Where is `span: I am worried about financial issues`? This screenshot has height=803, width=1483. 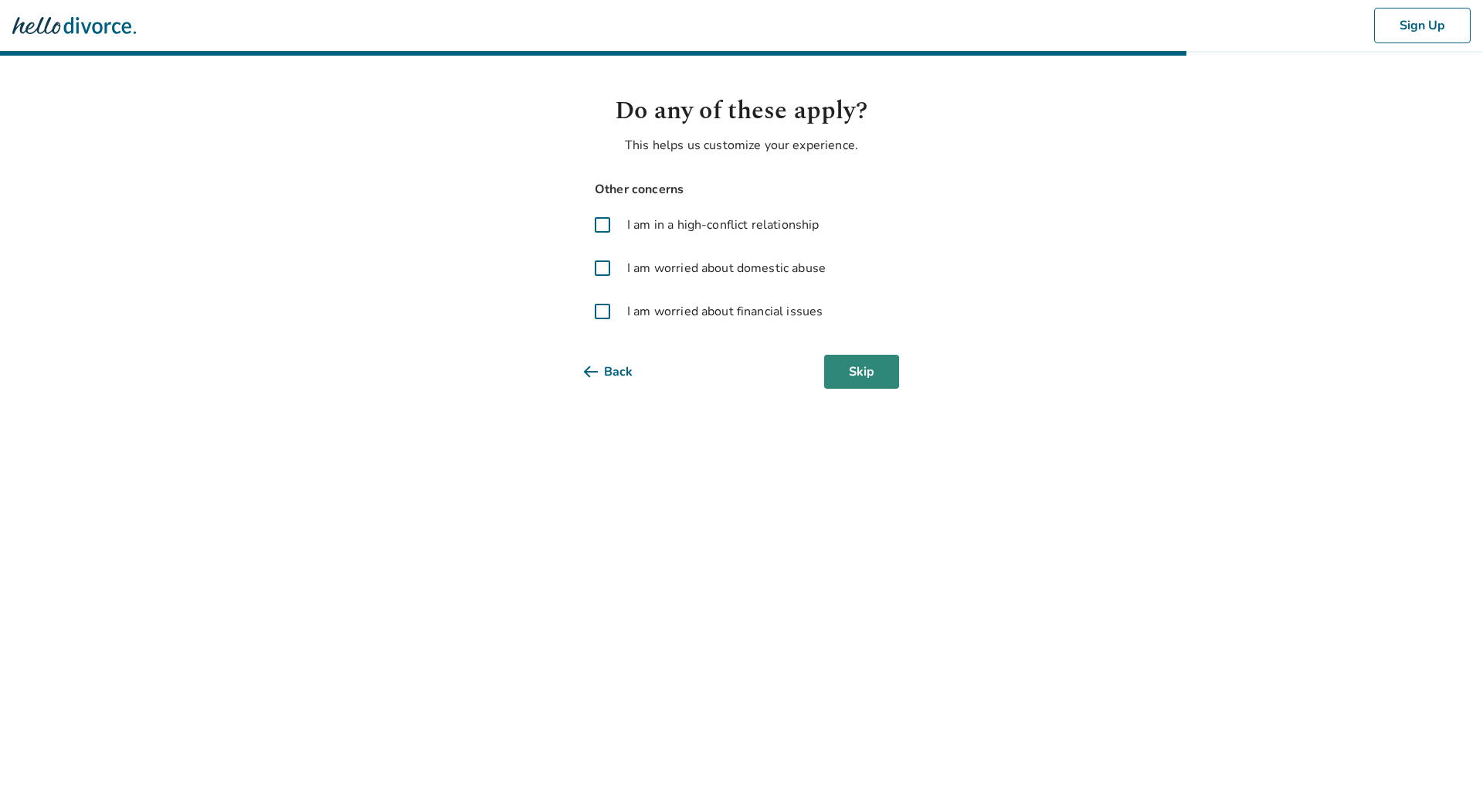 span: I am worried about financial issues is located at coordinates (725, 311).